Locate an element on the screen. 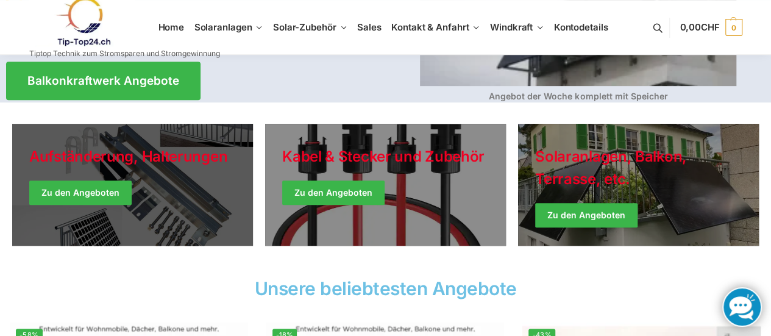 The image size is (771, 336). a: Balkonkraftwerk Angebote is located at coordinates (103, 80).